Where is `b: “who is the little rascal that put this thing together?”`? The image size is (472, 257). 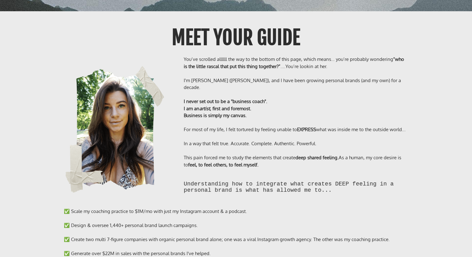
b: “who is the little rascal that put this thing together?” is located at coordinates (294, 63).